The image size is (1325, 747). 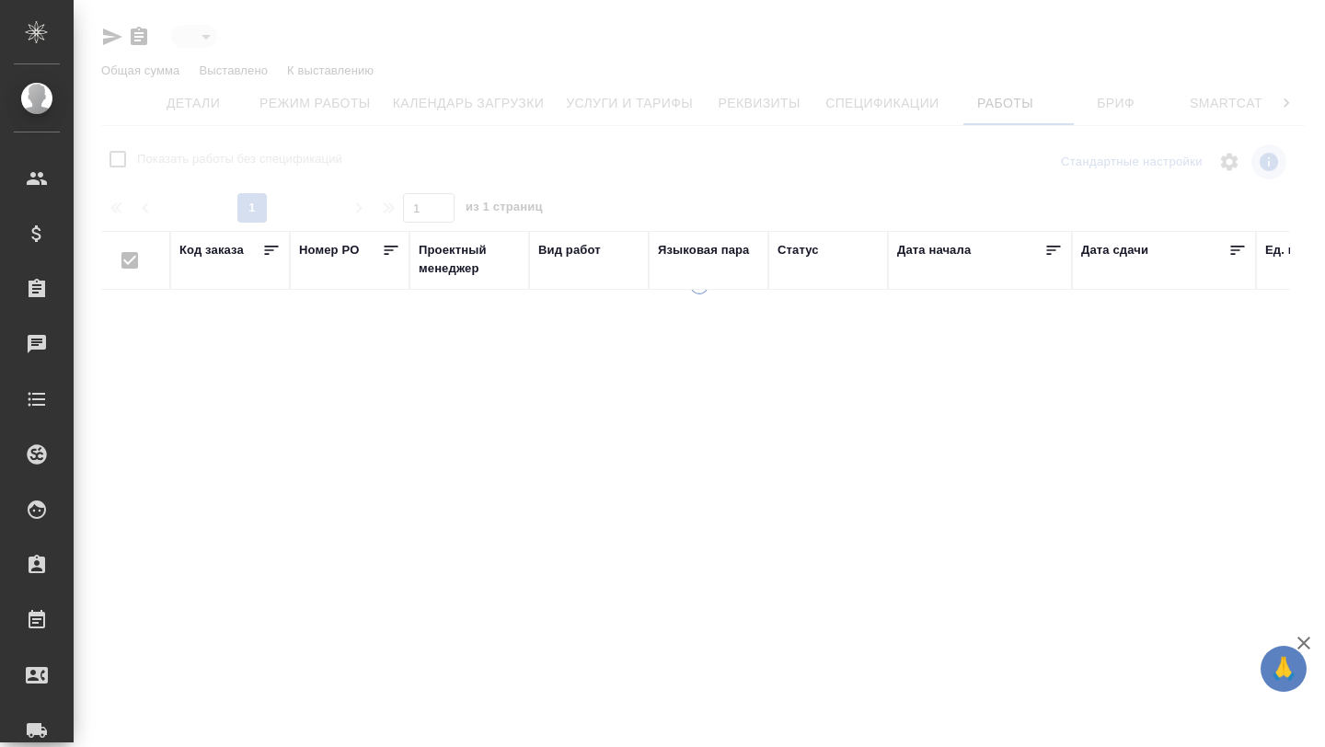 I want to click on div: Номер PO, so click(x=329, y=250).